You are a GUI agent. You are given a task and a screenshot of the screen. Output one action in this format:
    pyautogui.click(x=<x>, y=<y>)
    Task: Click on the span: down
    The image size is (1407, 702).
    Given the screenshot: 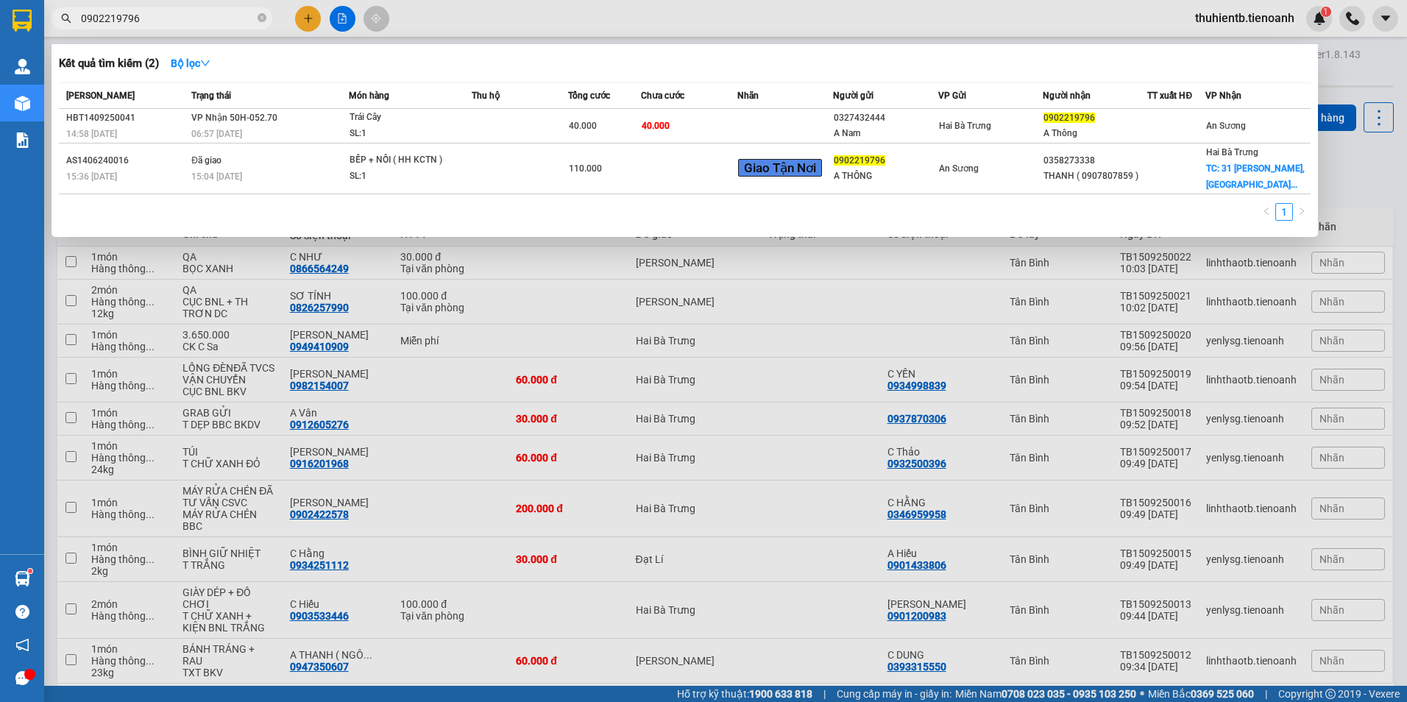 What is the action you would take?
    pyautogui.click(x=205, y=63)
    